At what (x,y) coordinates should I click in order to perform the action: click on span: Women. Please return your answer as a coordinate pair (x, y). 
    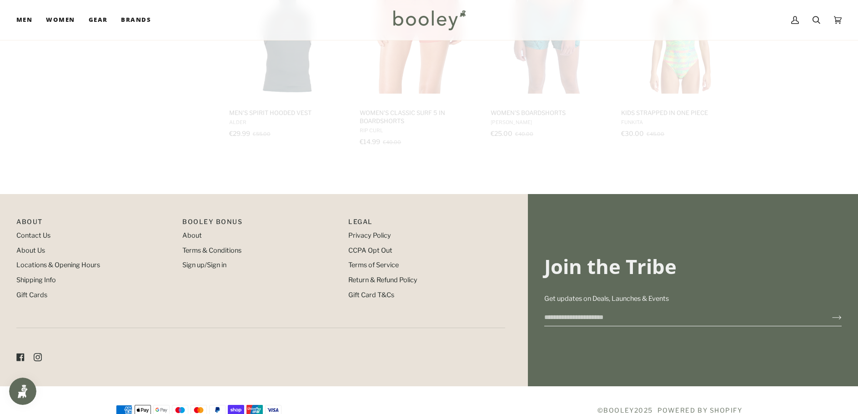
    Looking at the image, I should click on (60, 20).